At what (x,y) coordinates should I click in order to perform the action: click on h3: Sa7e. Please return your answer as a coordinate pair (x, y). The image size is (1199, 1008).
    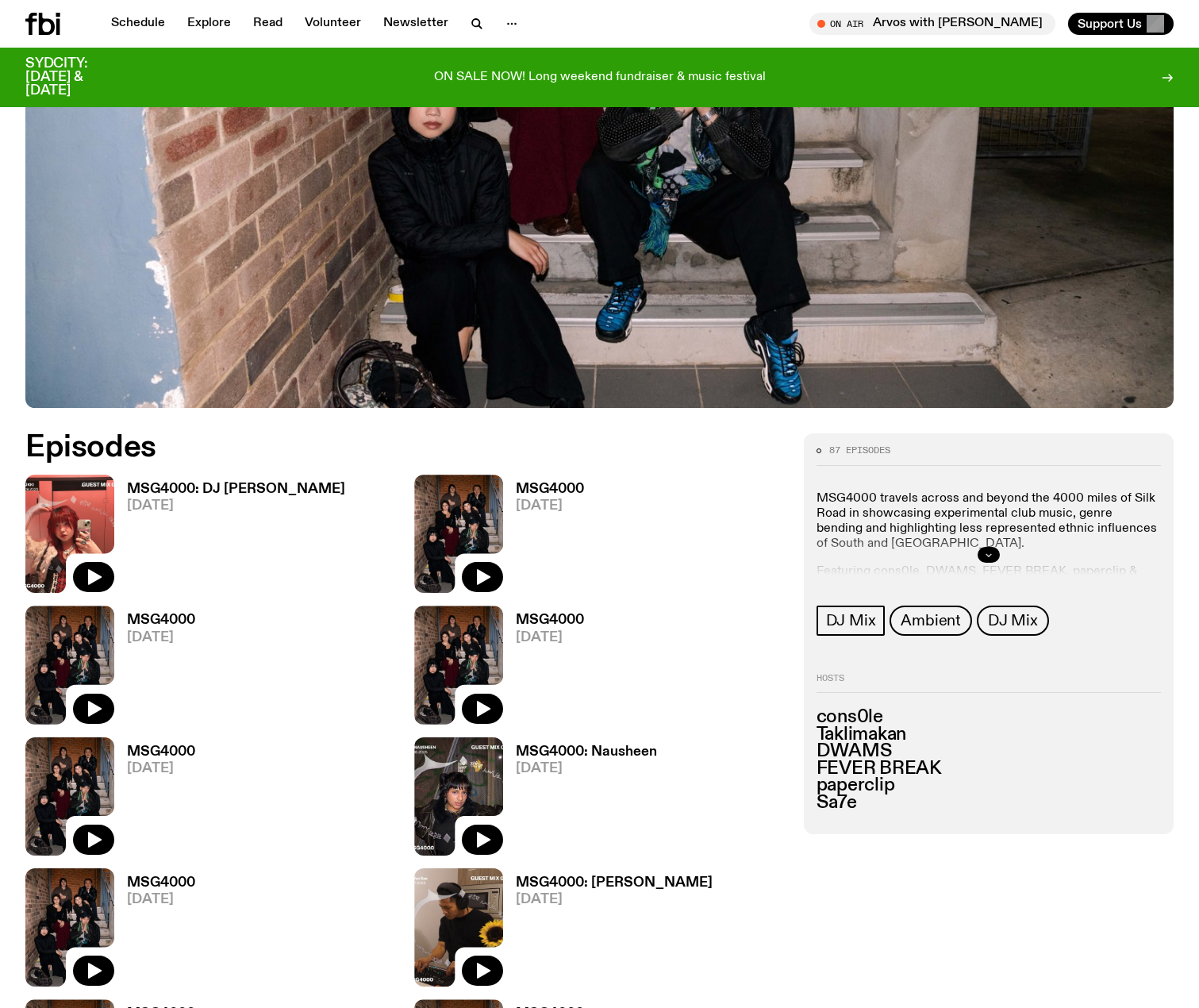
    Looking at the image, I should click on (989, 803).